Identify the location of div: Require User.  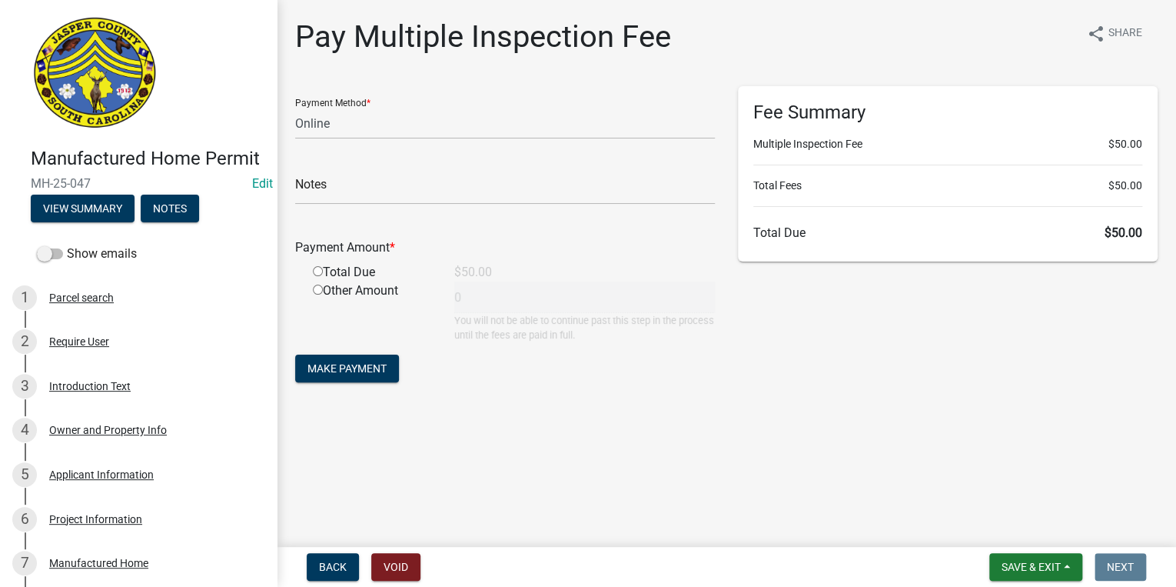
(79, 341).